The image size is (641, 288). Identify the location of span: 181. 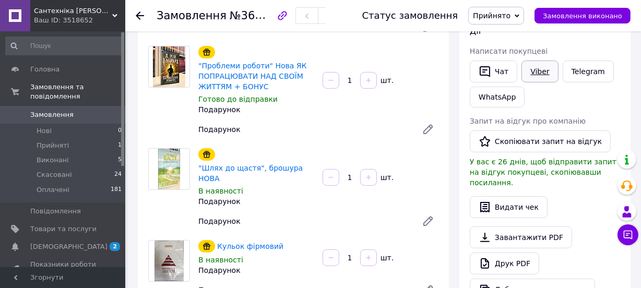
(116, 190).